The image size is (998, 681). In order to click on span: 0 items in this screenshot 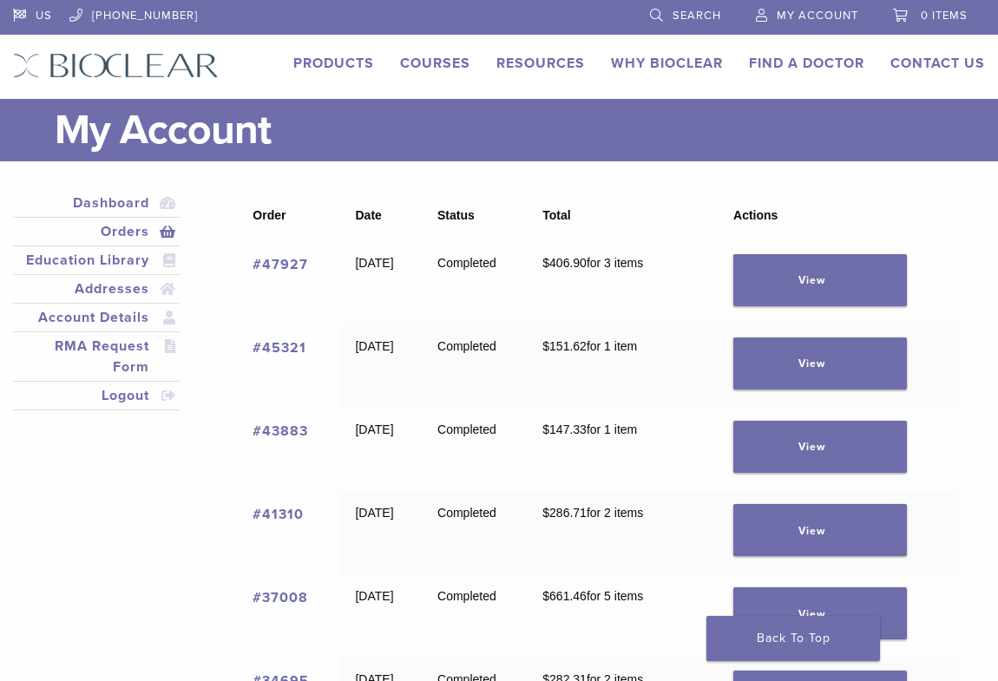, I will do `click(944, 16)`.